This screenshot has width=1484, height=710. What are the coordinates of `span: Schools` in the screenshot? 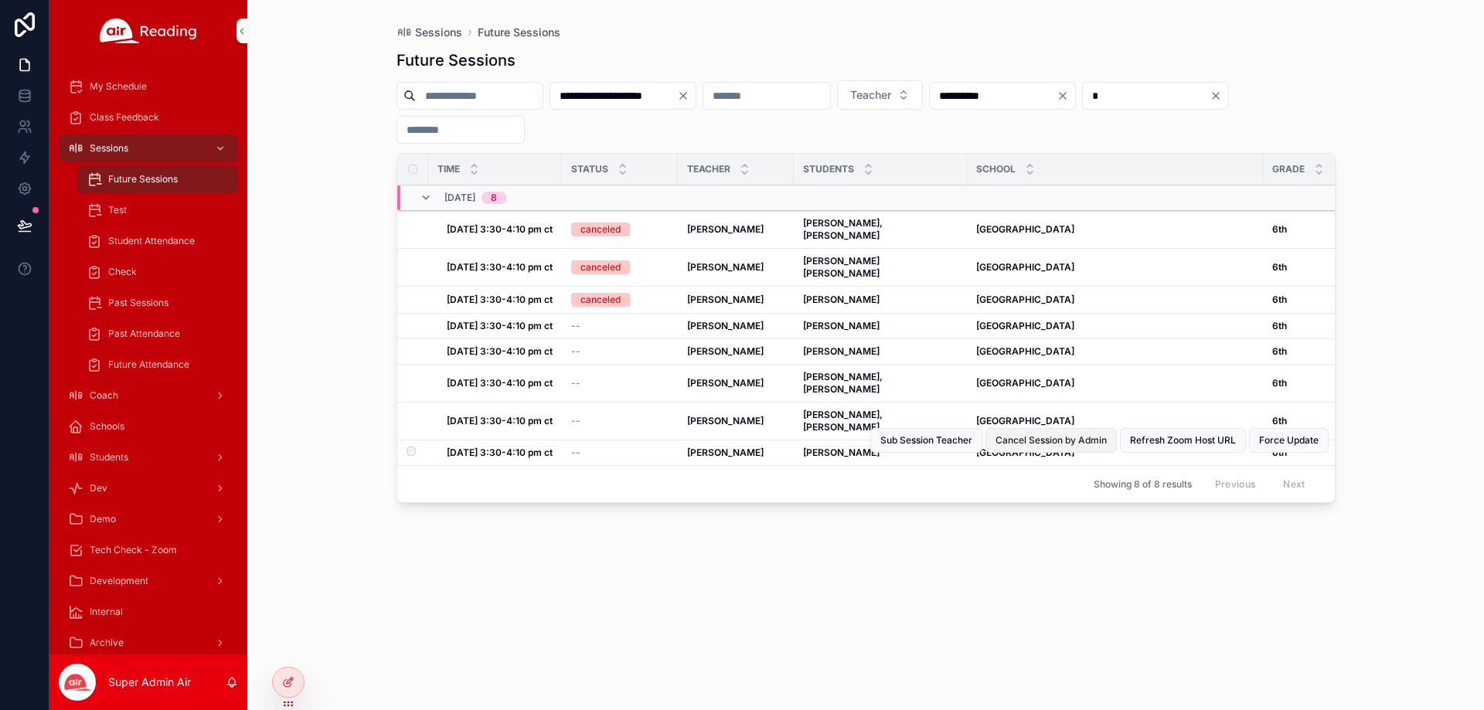 It's located at (107, 427).